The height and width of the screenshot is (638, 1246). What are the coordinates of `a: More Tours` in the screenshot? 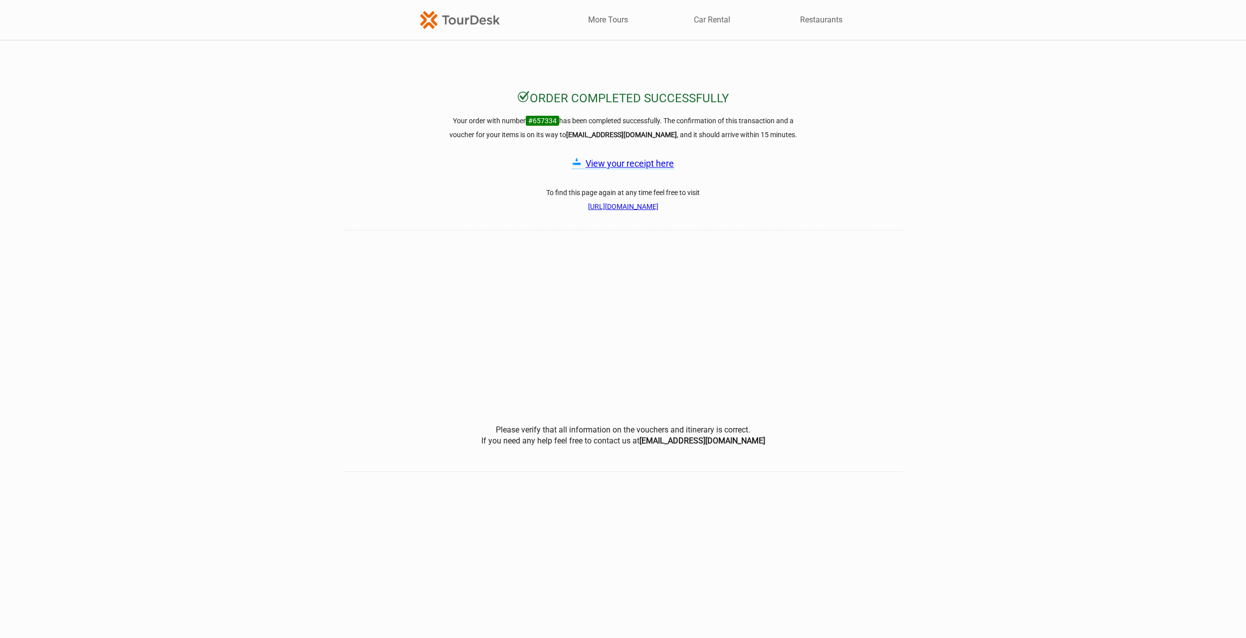 It's located at (608, 20).